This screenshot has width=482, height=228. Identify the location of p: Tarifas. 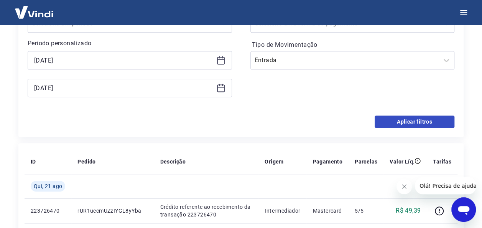
(442, 161).